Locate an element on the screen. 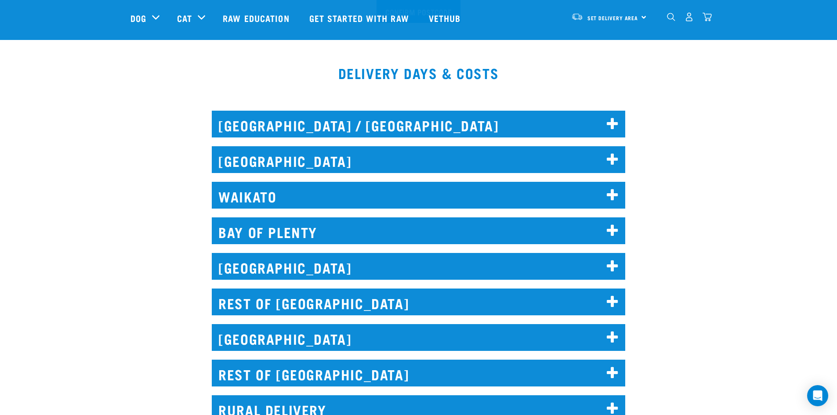  a: Dog is located at coordinates (138, 18).